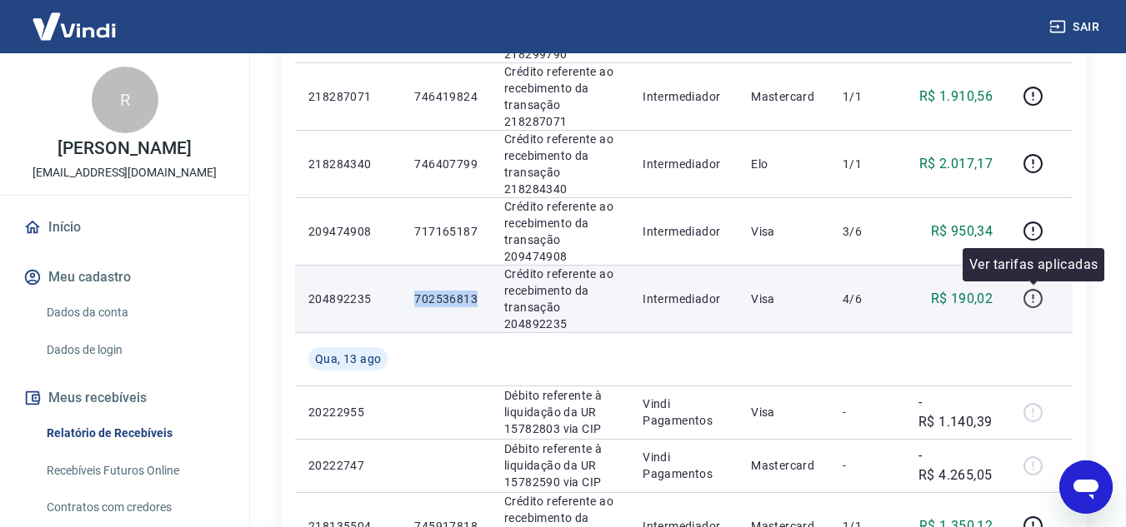 The height and width of the screenshot is (527, 1126). I want to click on p: Ver tarifas aplicadas, so click(1033, 265).